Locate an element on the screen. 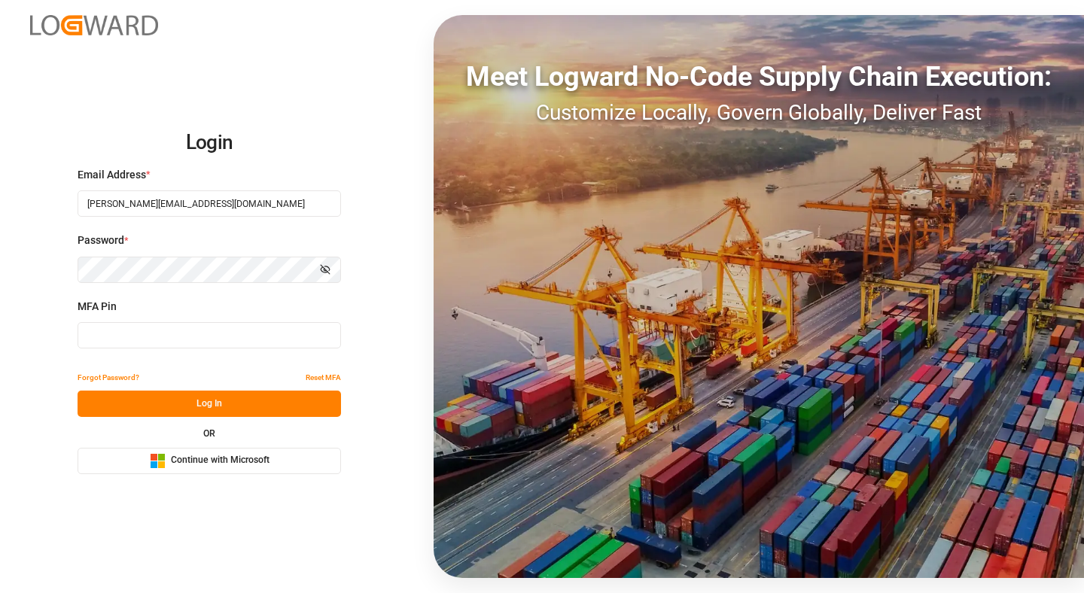 The width and height of the screenshot is (1084, 593). span: Password is located at coordinates (101, 240).